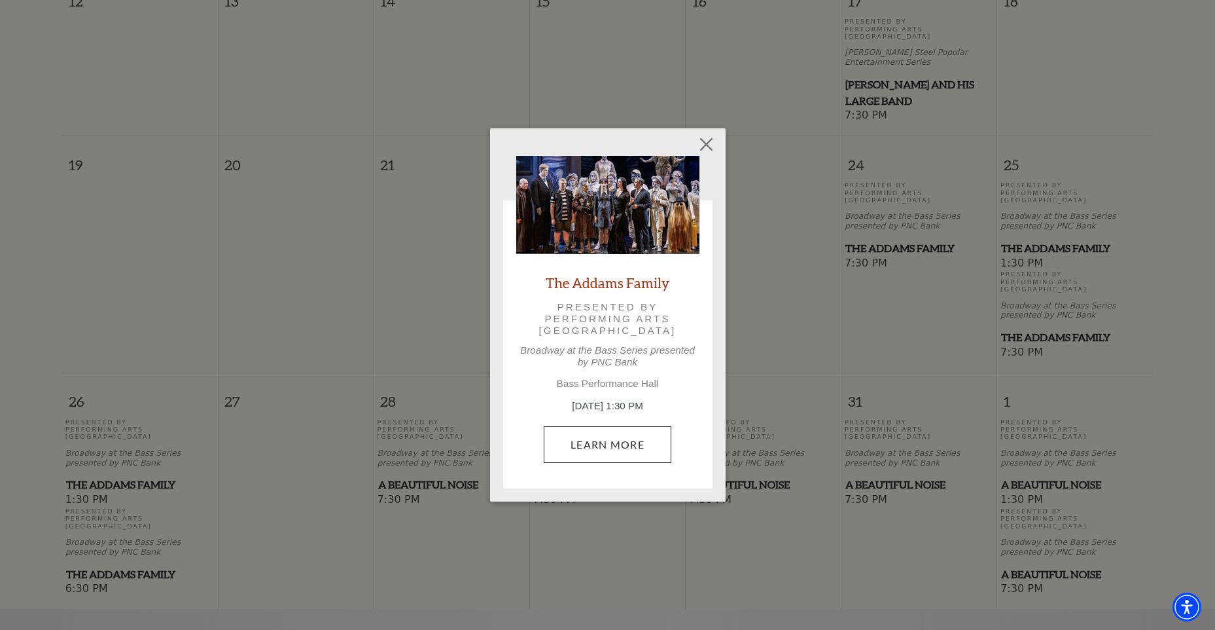  What do you see at coordinates (608, 384) in the screenshot?
I see `p: Bass Performance Hall` at bounding box center [608, 384].